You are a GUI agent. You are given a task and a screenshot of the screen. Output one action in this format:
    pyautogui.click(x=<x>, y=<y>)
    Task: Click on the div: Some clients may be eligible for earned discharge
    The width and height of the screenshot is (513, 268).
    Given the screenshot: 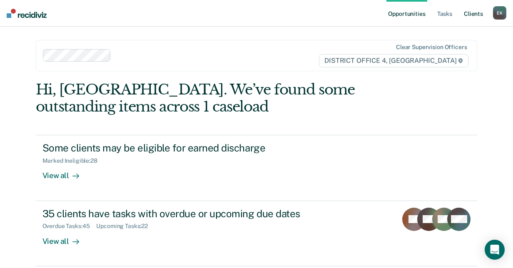 What is the action you would take?
    pyautogui.click(x=188, y=148)
    